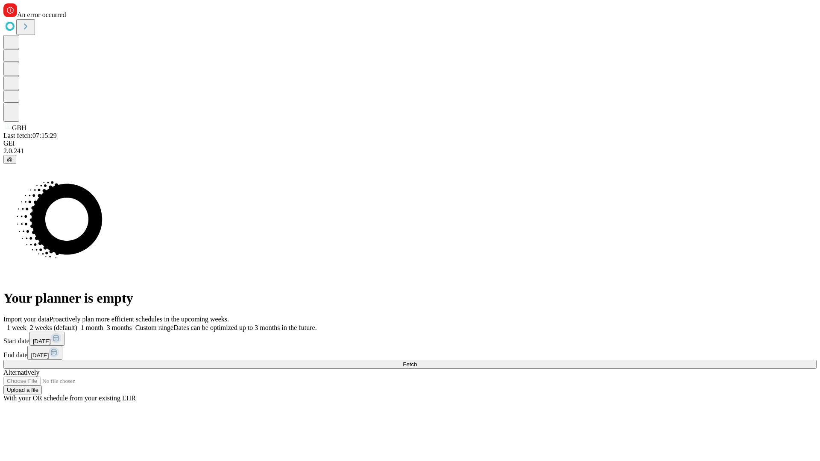 Image resolution: width=820 pixels, height=461 pixels. What do you see at coordinates (410, 364) in the screenshot?
I see `button: Fetch` at bounding box center [410, 364].